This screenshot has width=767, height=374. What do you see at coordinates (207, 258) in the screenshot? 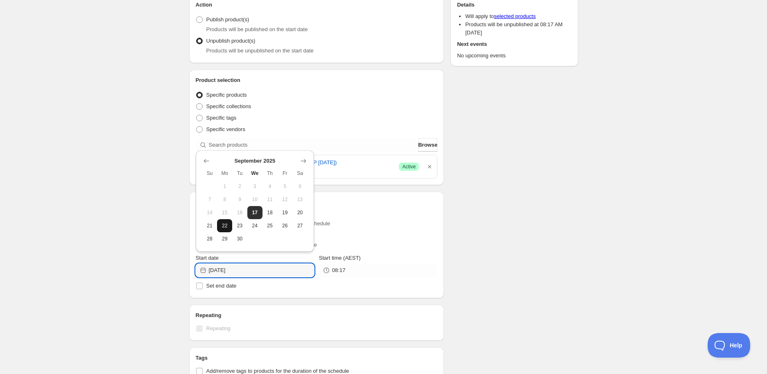
I see `span: Start date` at bounding box center [207, 258].